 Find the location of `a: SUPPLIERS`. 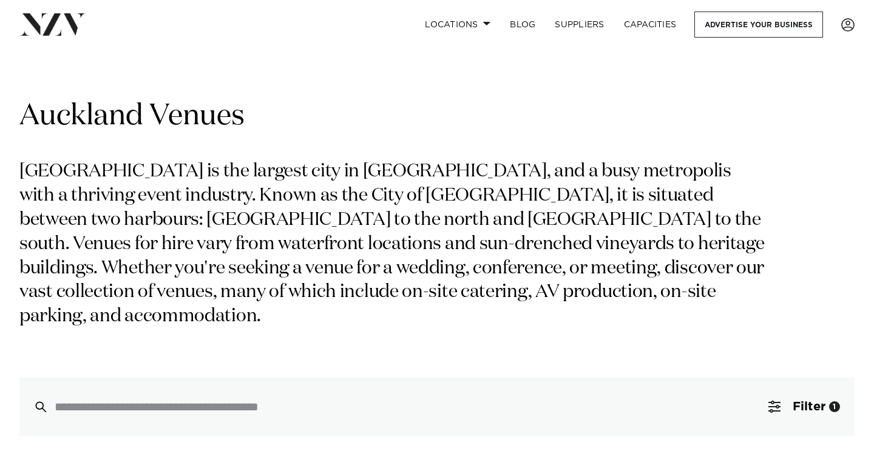

a: SUPPLIERS is located at coordinates (579, 24).